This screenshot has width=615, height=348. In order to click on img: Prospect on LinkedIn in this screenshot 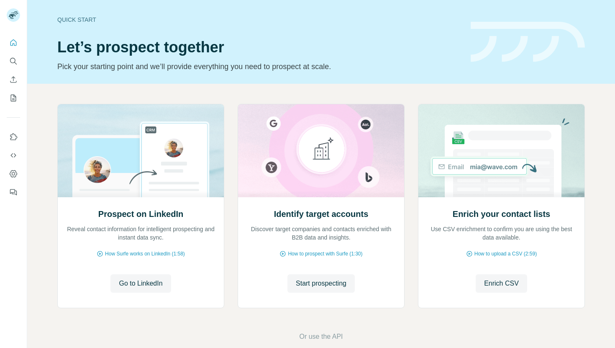, I will do `click(141, 151)`.